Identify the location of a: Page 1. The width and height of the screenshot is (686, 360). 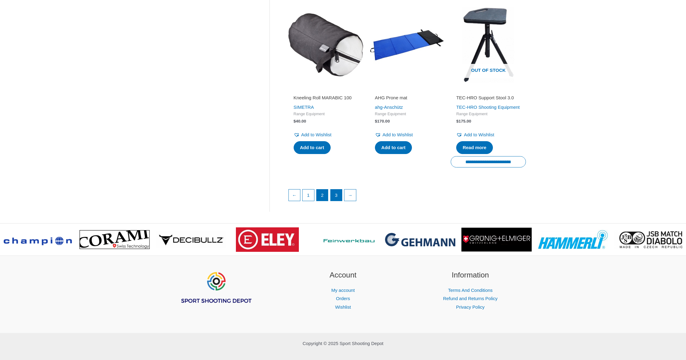
(309, 195).